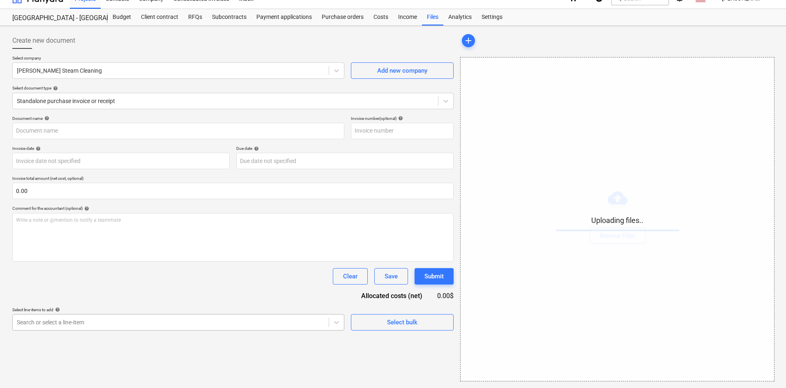 The height and width of the screenshot is (388, 786). What do you see at coordinates (381, 17) in the screenshot?
I see `a: Costs` at bounding box center [381, 17].